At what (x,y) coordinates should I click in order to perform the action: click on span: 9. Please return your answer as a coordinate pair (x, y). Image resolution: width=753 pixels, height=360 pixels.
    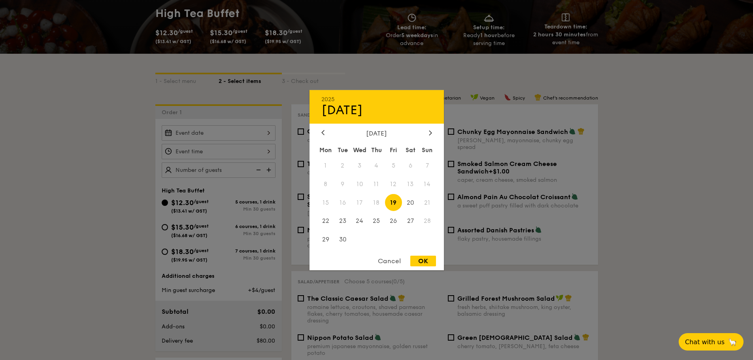
    Looking at the image, I should click on (342, 184).